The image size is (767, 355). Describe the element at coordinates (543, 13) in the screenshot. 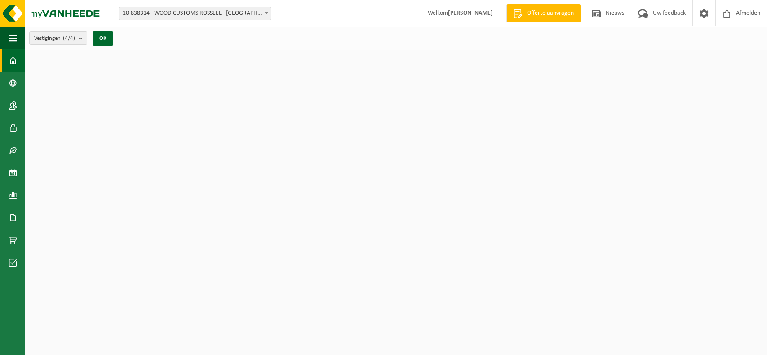

I see `a: Offerte aanvragen` at that location.